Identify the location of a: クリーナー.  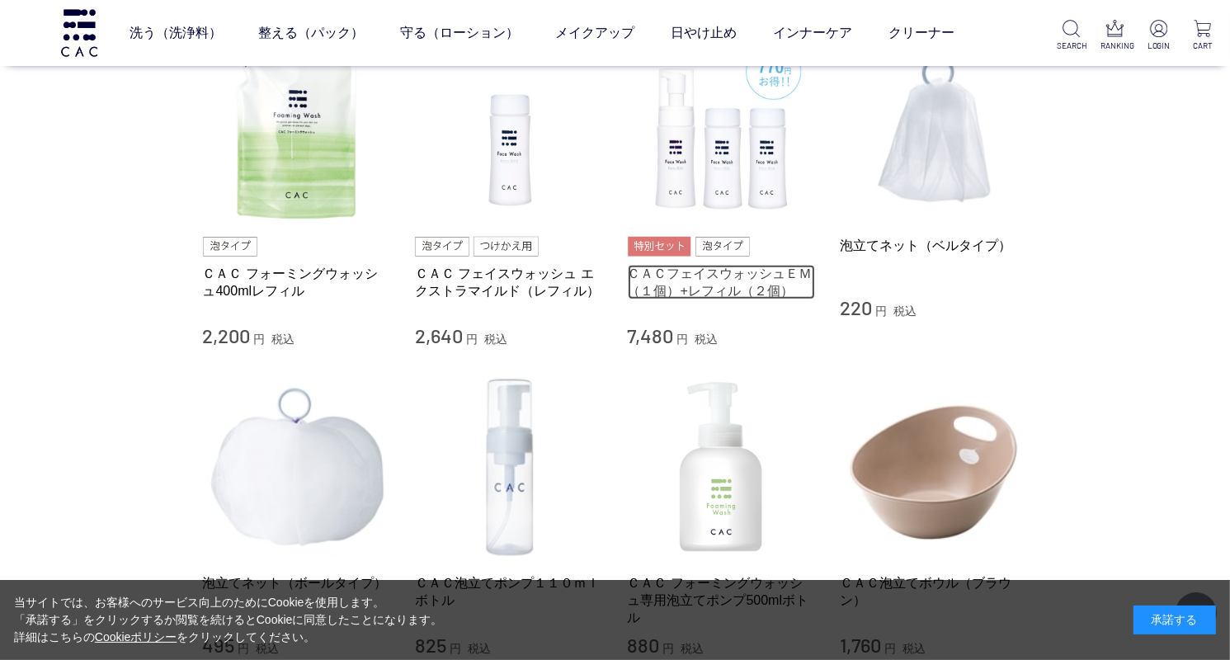
(922, 33).